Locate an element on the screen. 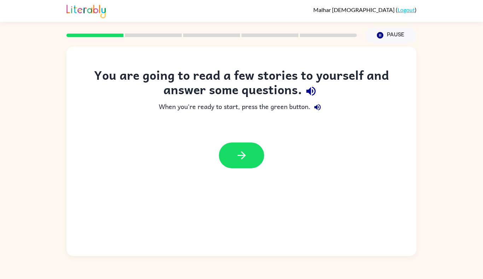 The height and width of the screenshot is (279, 483). button: Pause is located at coordinates (390, 35).